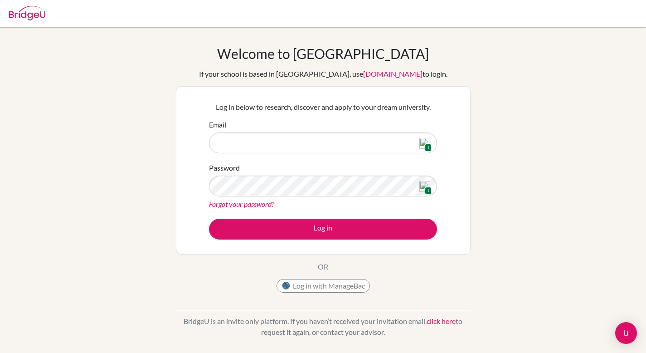  What do you see at coordinates (323, 327) in the screenshot?
I see `p: BridgeU is an invite only platform. If you haven’t received your invitation email, to request it ...` at bounding box center [323, 327].